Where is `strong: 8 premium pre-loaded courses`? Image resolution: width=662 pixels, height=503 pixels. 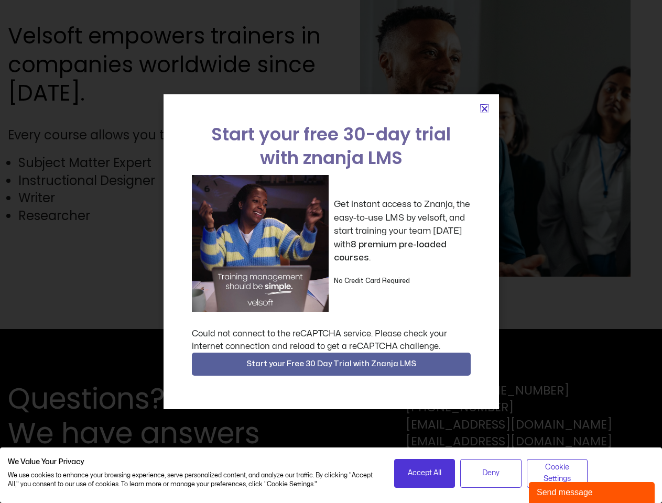
strong: 8 premium pre-loaded courses is located at coordinates (390, 251).